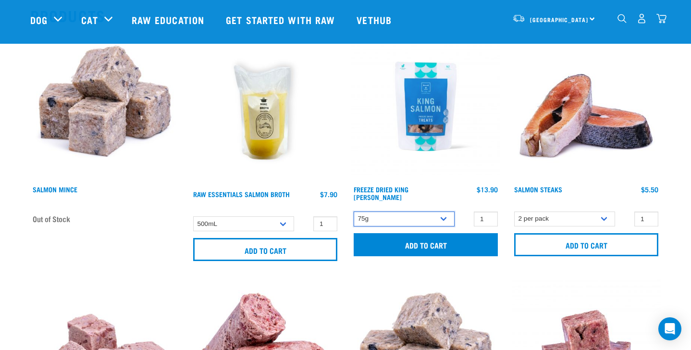 The width and height of the screenshot is (691, 350). I want to click on img: home-icon@2x.png, so click(662, 18).